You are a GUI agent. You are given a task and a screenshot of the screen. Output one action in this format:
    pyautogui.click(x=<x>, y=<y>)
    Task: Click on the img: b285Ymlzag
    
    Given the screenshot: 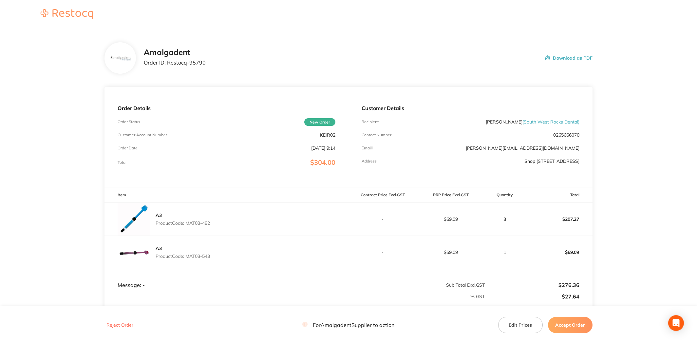 What is the action you would take?
    pyautogui.click(x=120, y=58)
    